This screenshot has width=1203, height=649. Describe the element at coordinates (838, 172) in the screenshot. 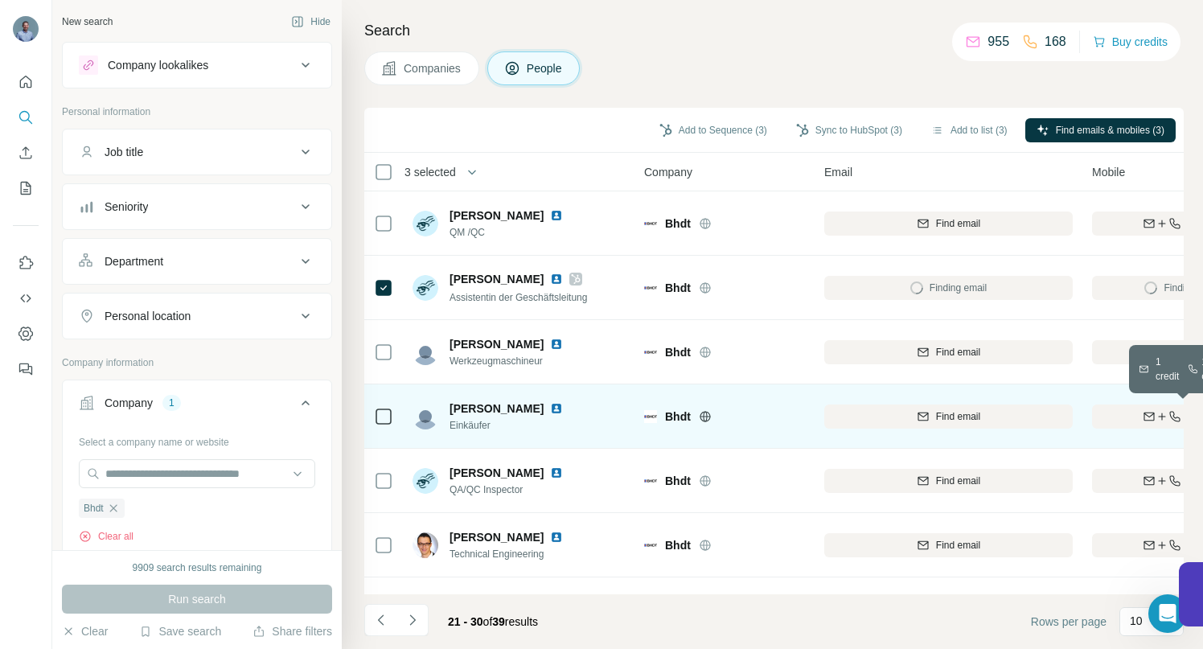

I see `span: Email` at that location.